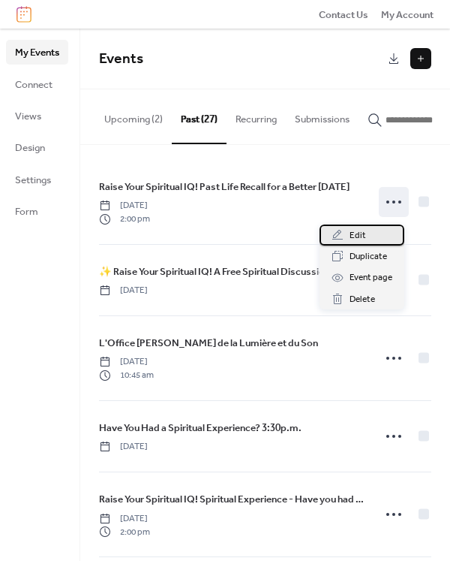 The image size is (450, 561). I want to click on span: Edit, so click(358, 236).